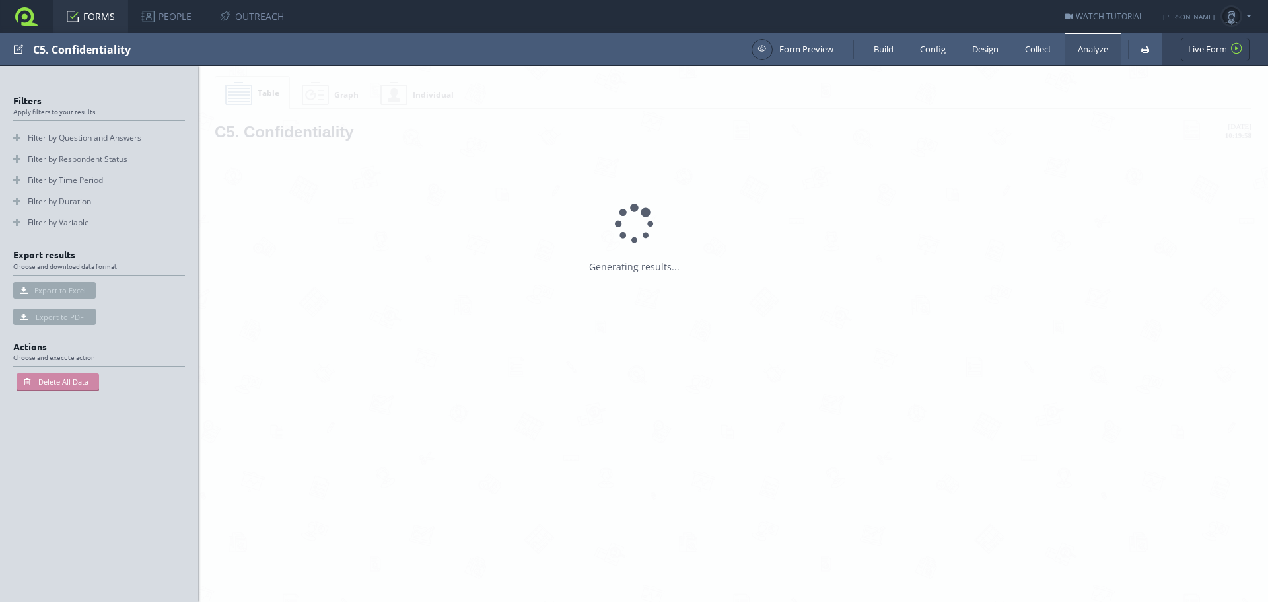  What do you see at coordinates (54, 290) in the screenshot?
I see `button: Export to Excel` at bounding box center [54, 290].